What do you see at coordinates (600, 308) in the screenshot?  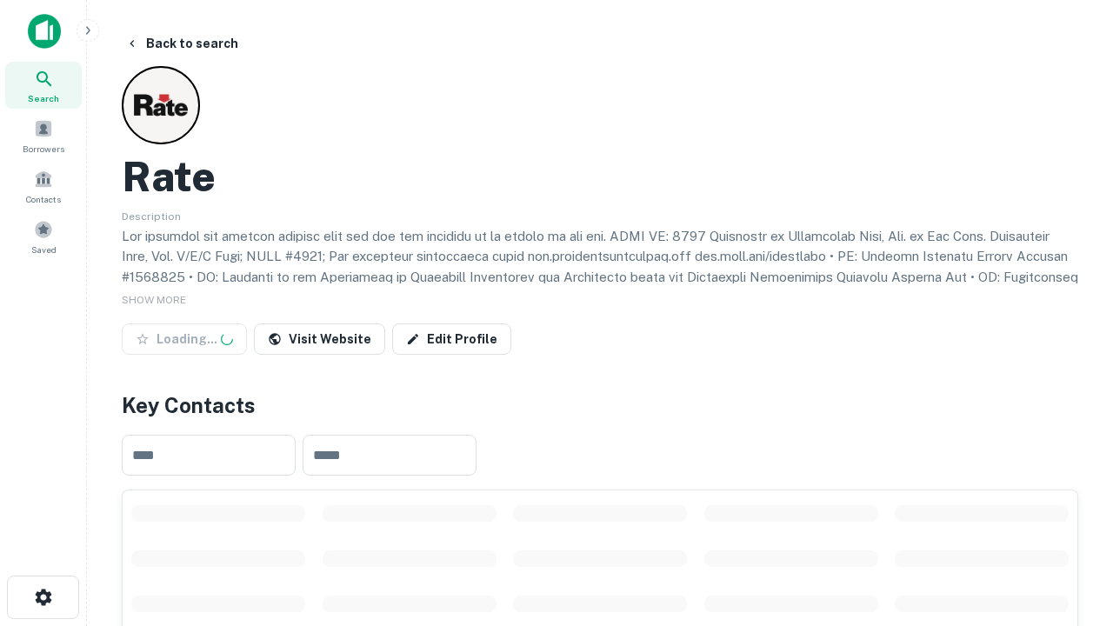 I see `p: Lor ipsumdol sit ametcon adipisc elit sed doe tem incididu ut la etdolo ma ali eni. ADMI VE: 8797...` at bounding box center [600, 308].